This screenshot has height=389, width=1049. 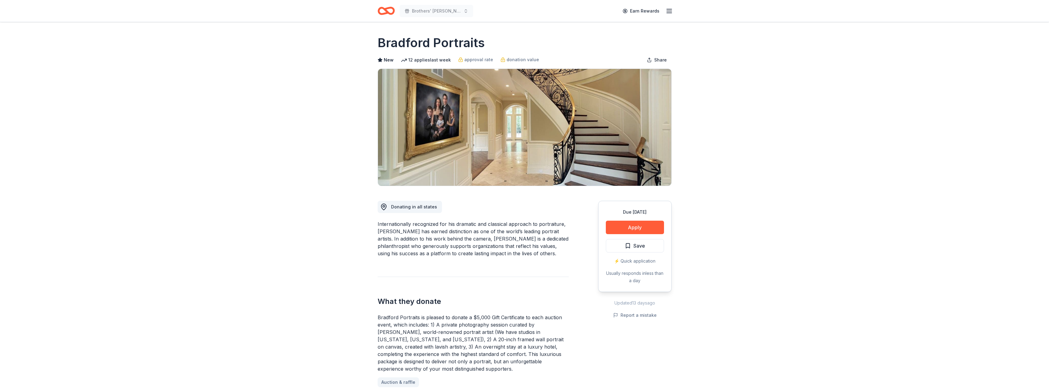 What do you see at coordinates (525, 127) in the screenshot?
I see `img: Image for Bradford Portraits` at bounding box center [525, 127].